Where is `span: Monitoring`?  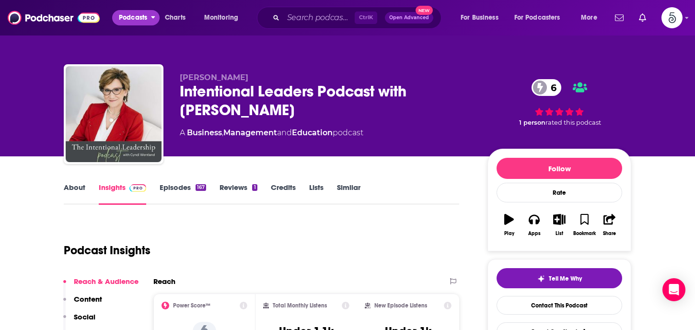
span: Monitoring is located at coordinates (221, 18).